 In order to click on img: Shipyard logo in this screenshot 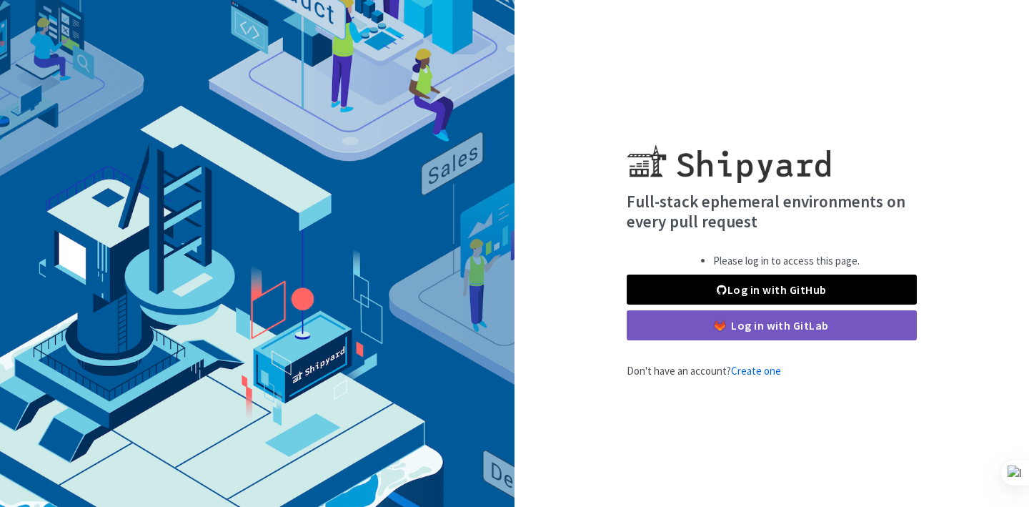, I will do `click(728, 155)`.